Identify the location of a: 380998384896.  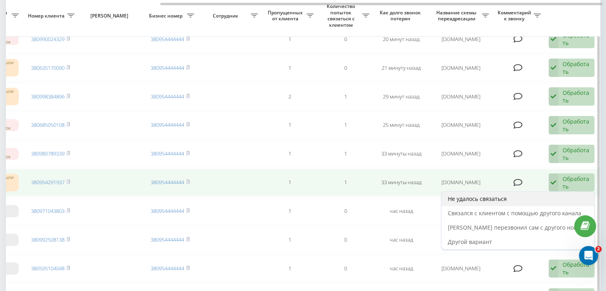
(48, 96).